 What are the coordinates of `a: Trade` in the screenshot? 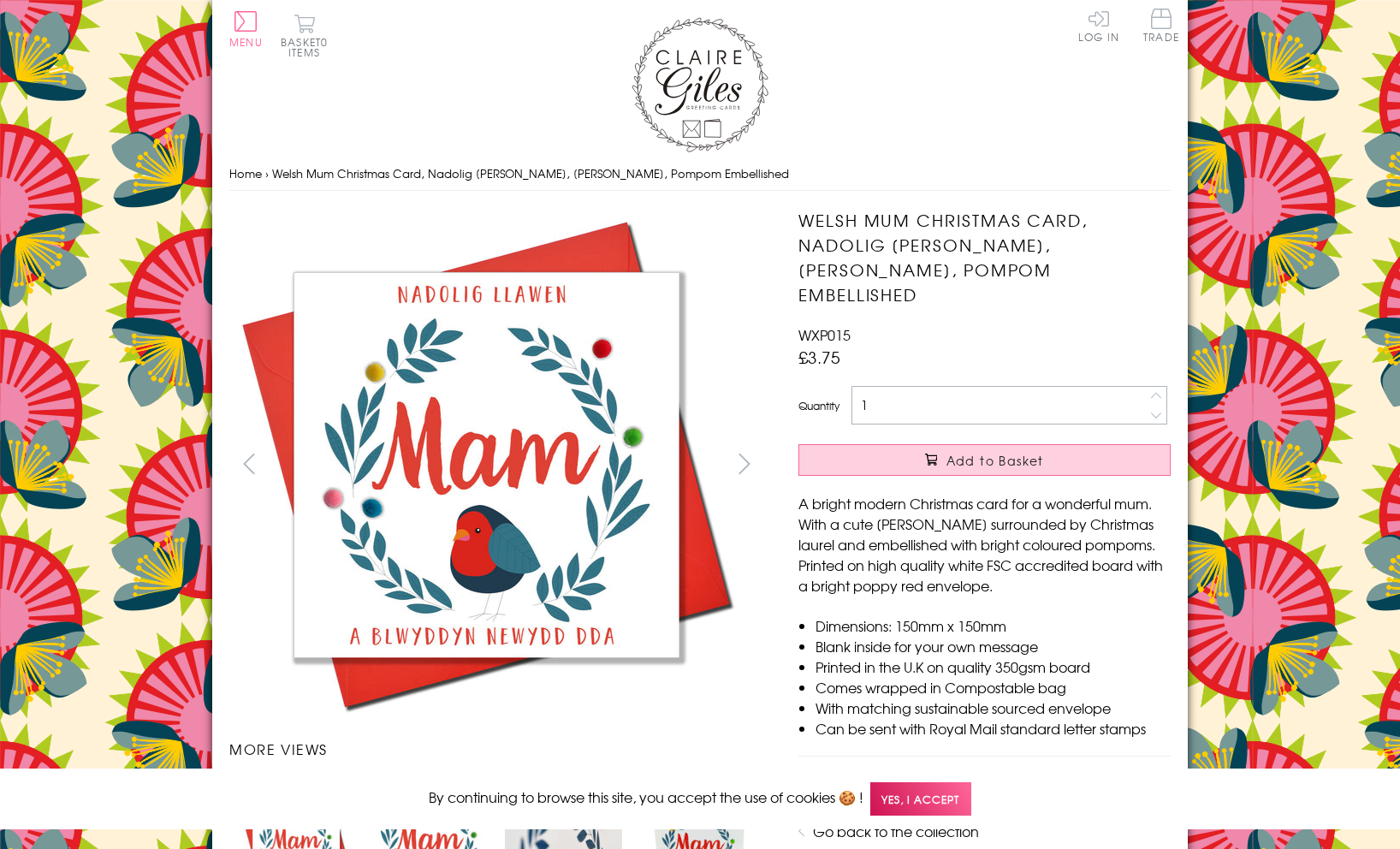 It's located at (1161, 27).